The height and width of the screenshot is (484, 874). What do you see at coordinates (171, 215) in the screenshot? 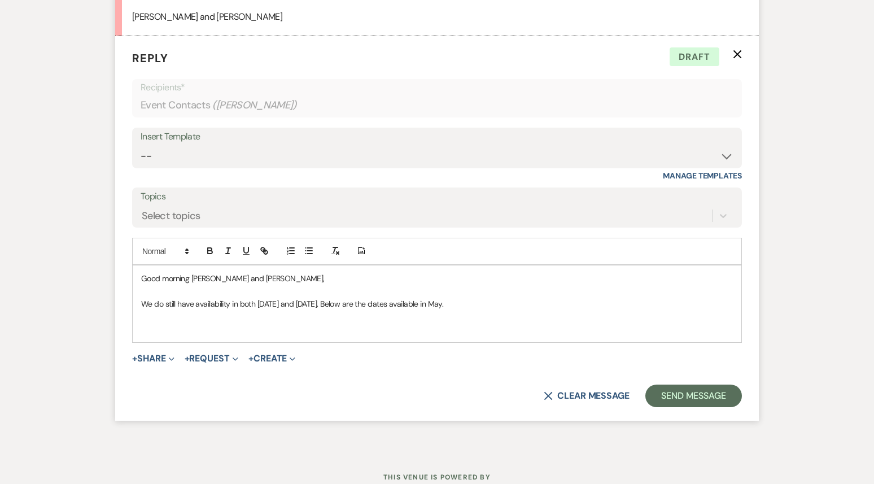
I see `div: Select topics` at bounding box center [171, 215].